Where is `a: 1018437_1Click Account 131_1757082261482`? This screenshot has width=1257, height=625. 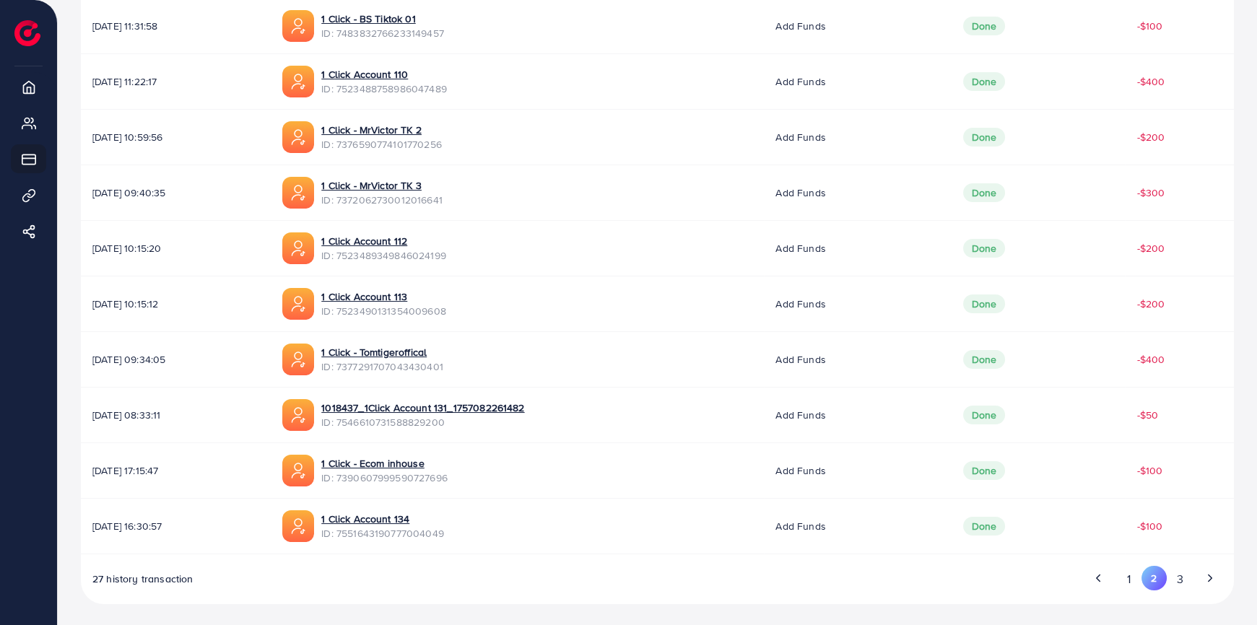 a: 1018437_1Click Account 131_1757082261482 is located at coordinates (422, 408).